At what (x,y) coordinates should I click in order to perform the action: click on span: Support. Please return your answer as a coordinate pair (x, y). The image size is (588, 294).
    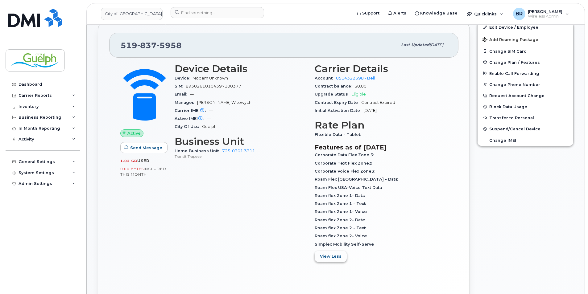
    Looking at the image, I should click on (371, 13).